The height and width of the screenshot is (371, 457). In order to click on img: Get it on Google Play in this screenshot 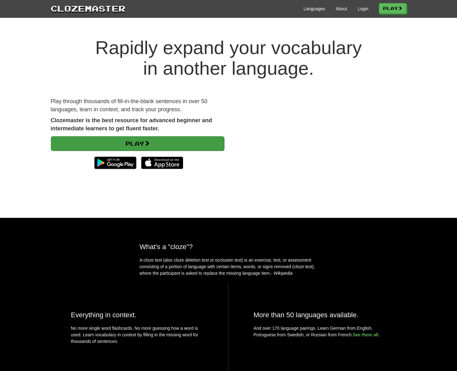, I will do `click(115, 163)`.